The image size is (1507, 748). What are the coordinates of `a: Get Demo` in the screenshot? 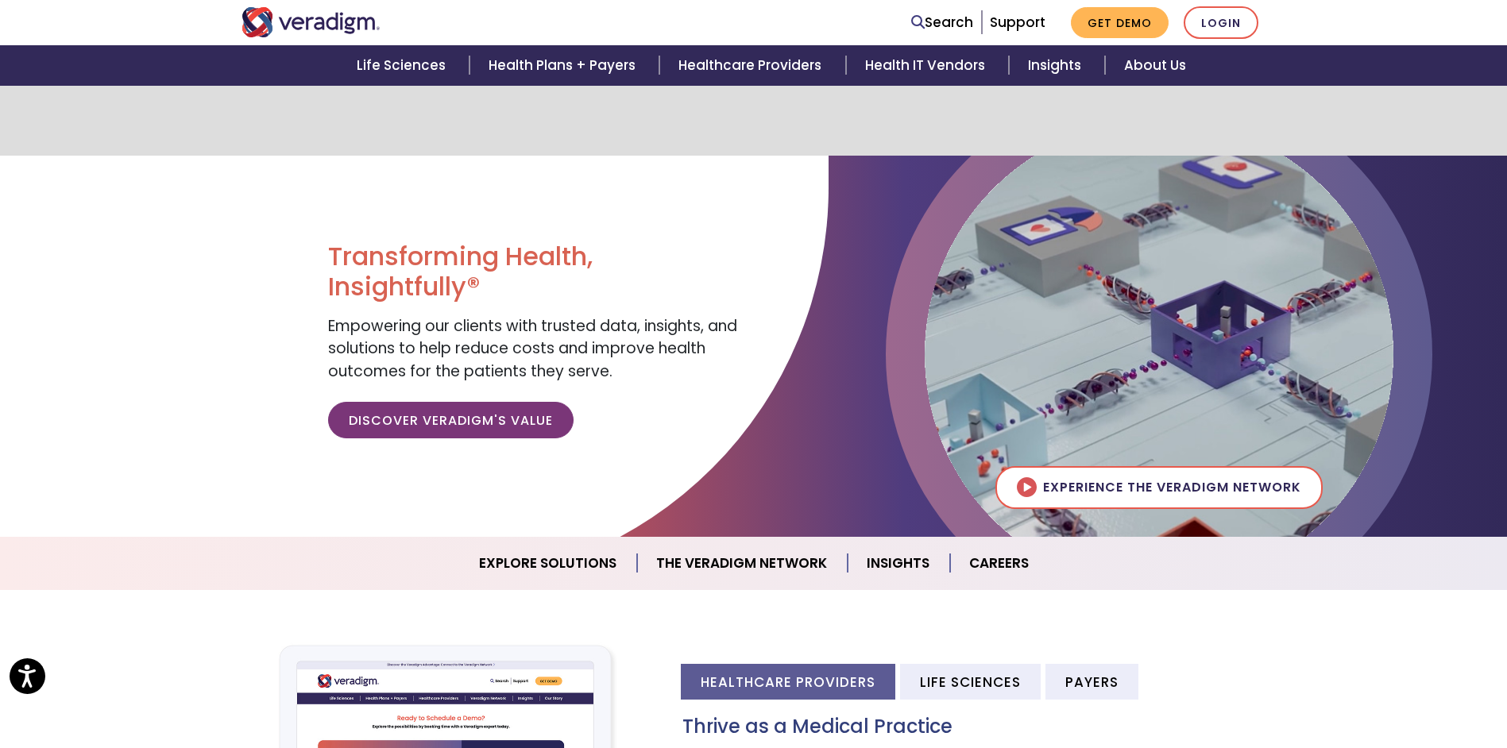 It's located at (1119, 22).